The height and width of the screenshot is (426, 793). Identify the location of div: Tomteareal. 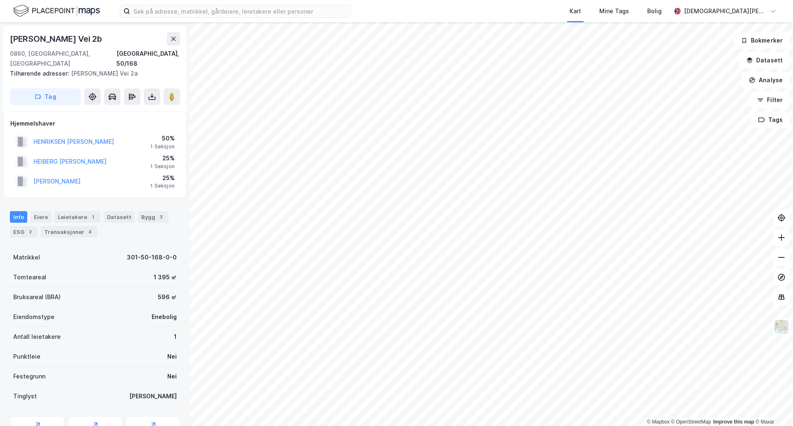
(30, 277).